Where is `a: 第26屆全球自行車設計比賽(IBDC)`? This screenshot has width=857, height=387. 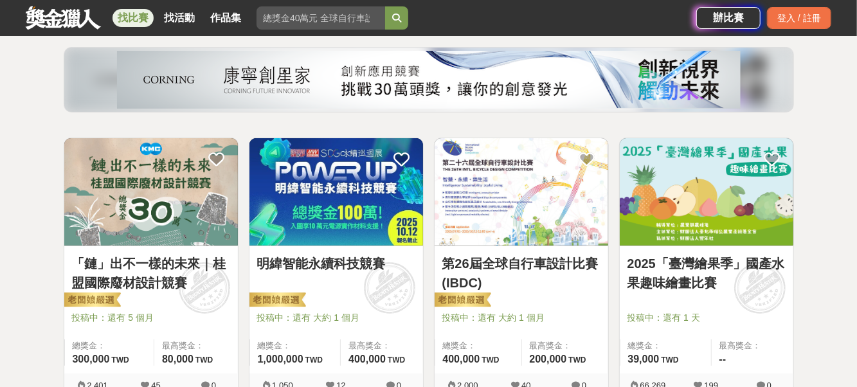 a: 第26屆全球自行車設計比賽(IBDC) is located at coordinates (521, 273).